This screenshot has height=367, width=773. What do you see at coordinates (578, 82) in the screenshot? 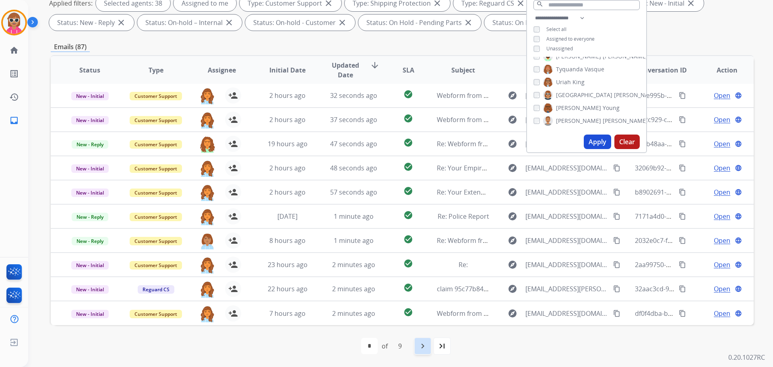
I see `span: King` at bounding box center [578, 82].